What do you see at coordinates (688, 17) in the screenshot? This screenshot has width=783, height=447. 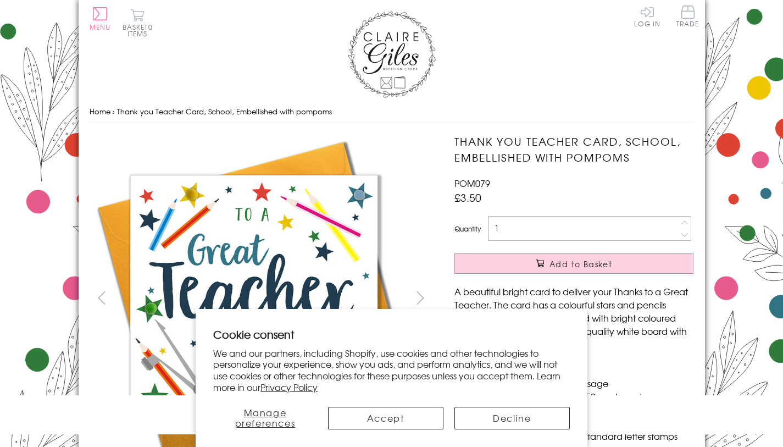 I see `a: Trade` at bounding box center [688, 17].